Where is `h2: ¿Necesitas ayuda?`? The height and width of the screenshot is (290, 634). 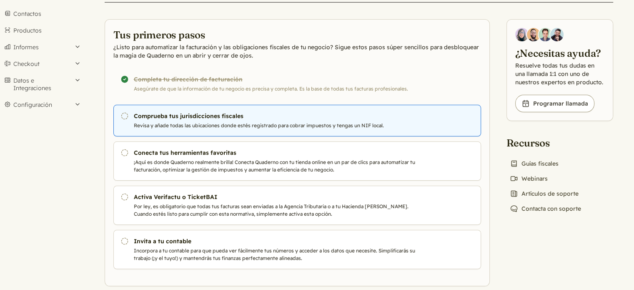
h2: ¿Necesitas ayuda? is located at coordinates (560, 53).